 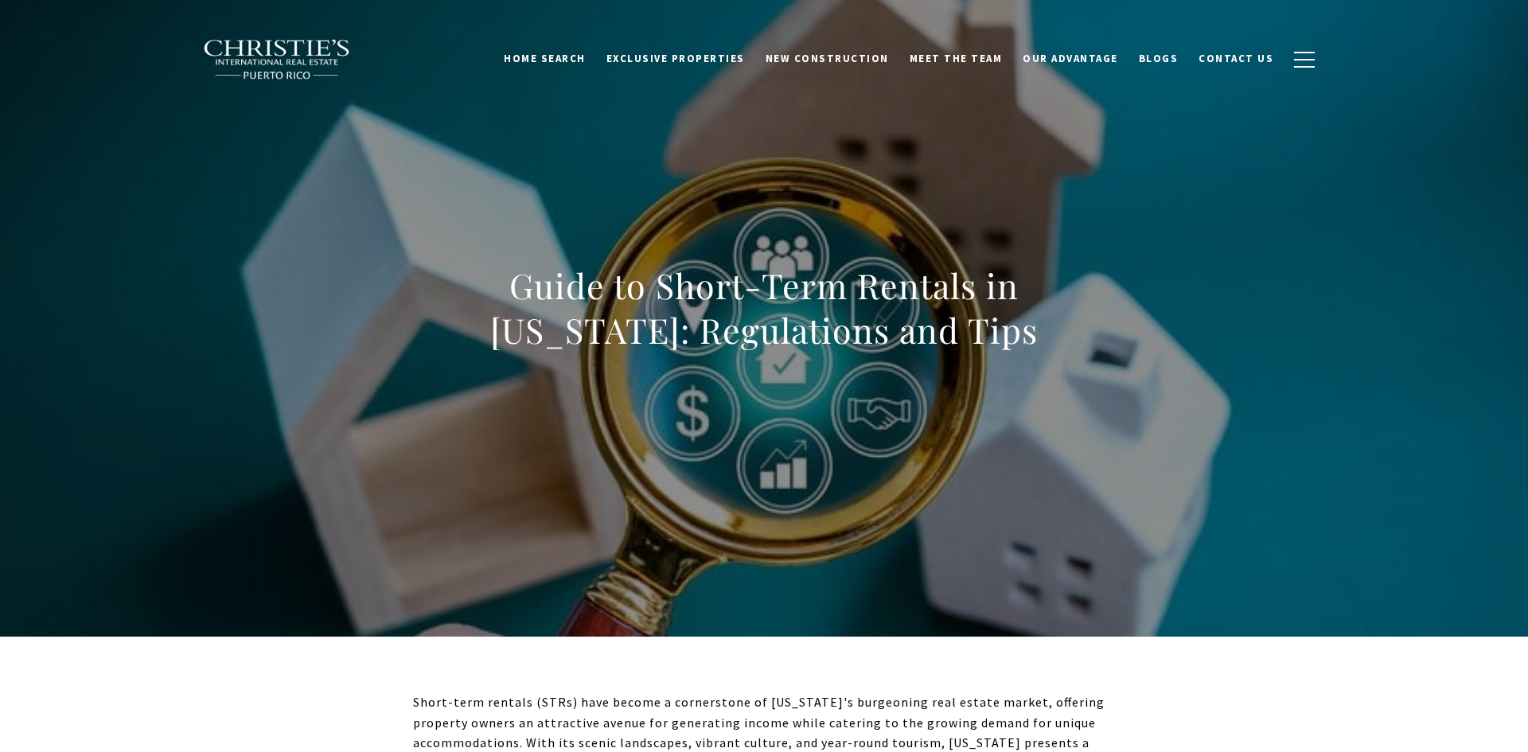 I want to click on a: Blogs, so click(x=1158, y=59).